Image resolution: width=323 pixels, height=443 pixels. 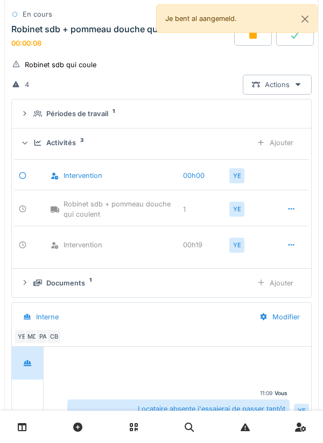 I want to click on div: Vous, so click(x=281, y=393).